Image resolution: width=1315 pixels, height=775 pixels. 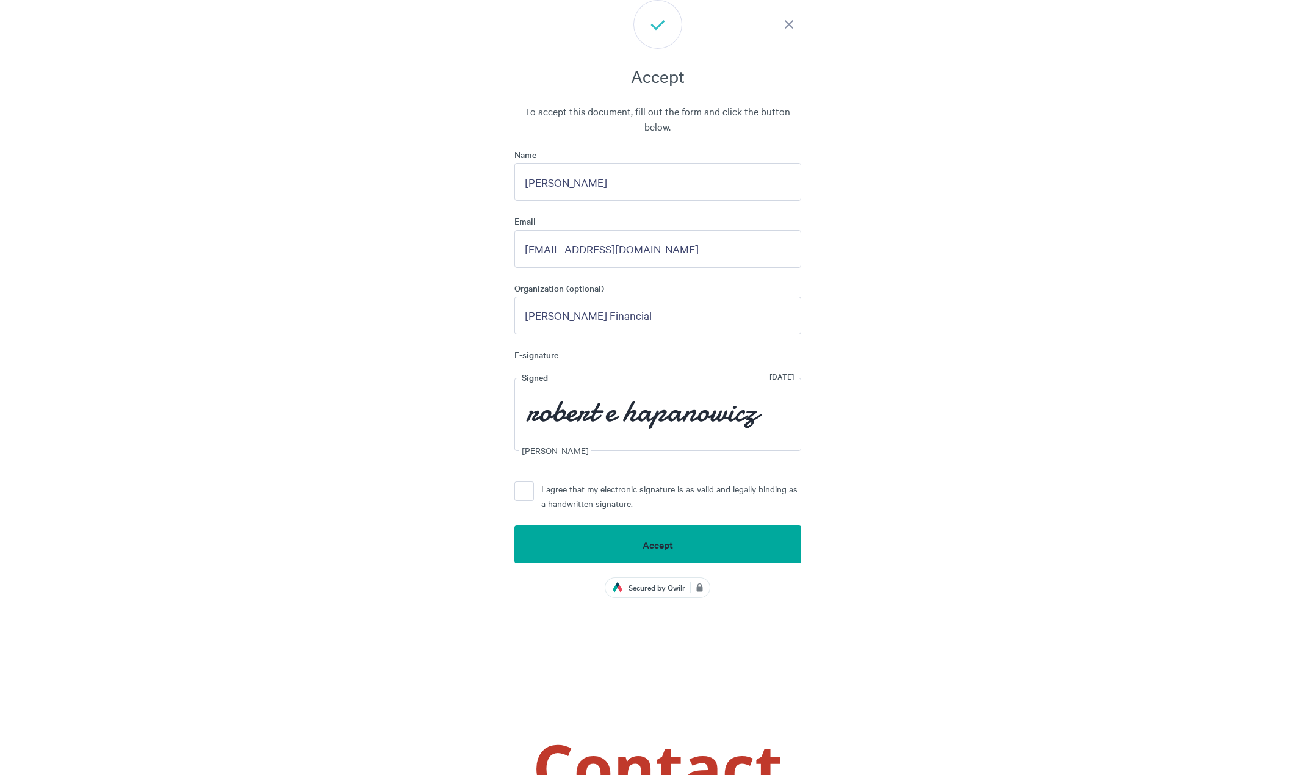 What do you see at coordinates (658, 289) in the screenshot?
I see `label: Organization (optional)` at bounding box center [658, 289].